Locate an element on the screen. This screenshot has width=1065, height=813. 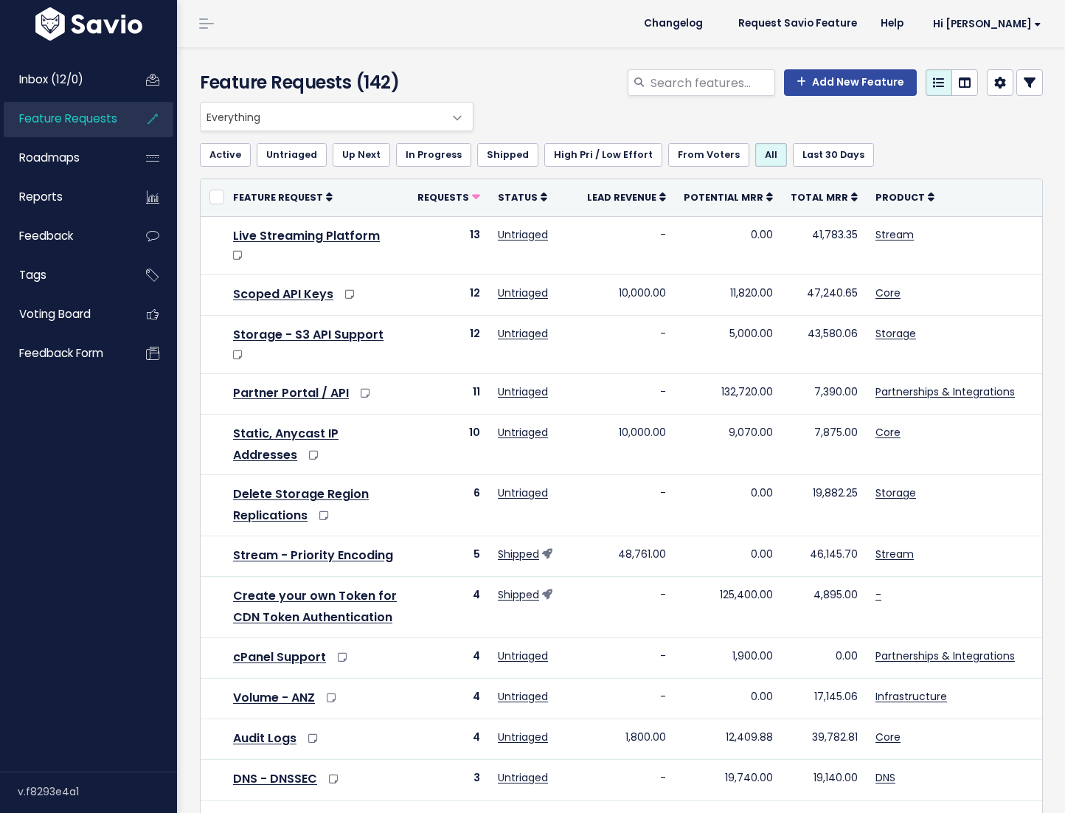
td: 9,070.00 is located at coordinates (728, 444).